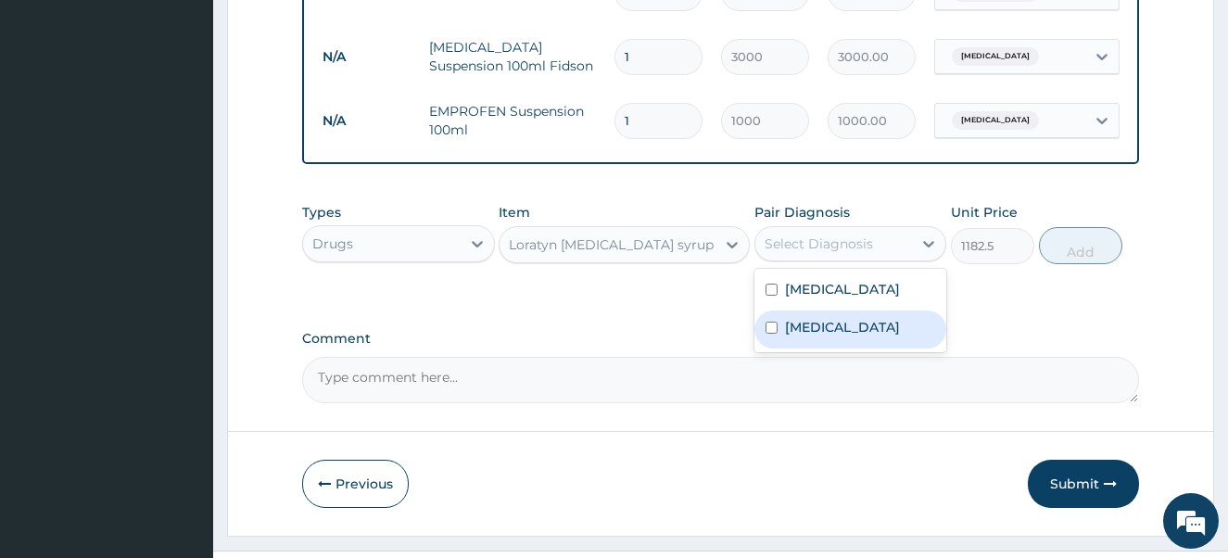 The image size is (1228, 558). I want to click on button: Add, so click(1080, 246).